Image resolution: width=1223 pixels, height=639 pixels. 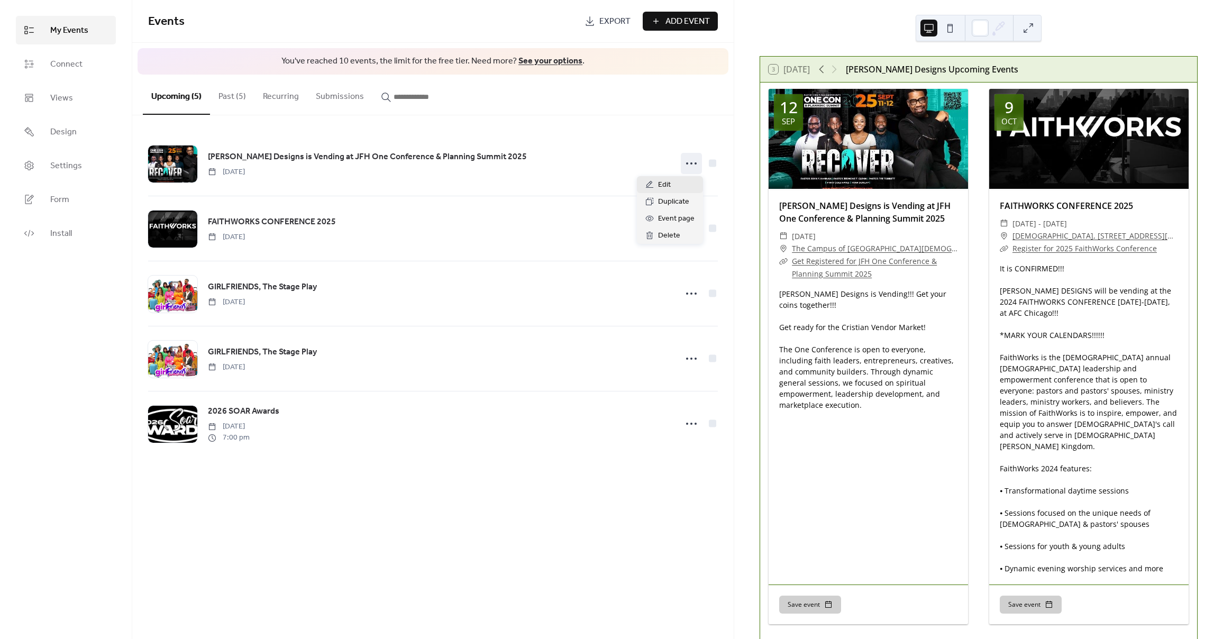 I want to click on button: Submissions, so click(x=340, y=94).